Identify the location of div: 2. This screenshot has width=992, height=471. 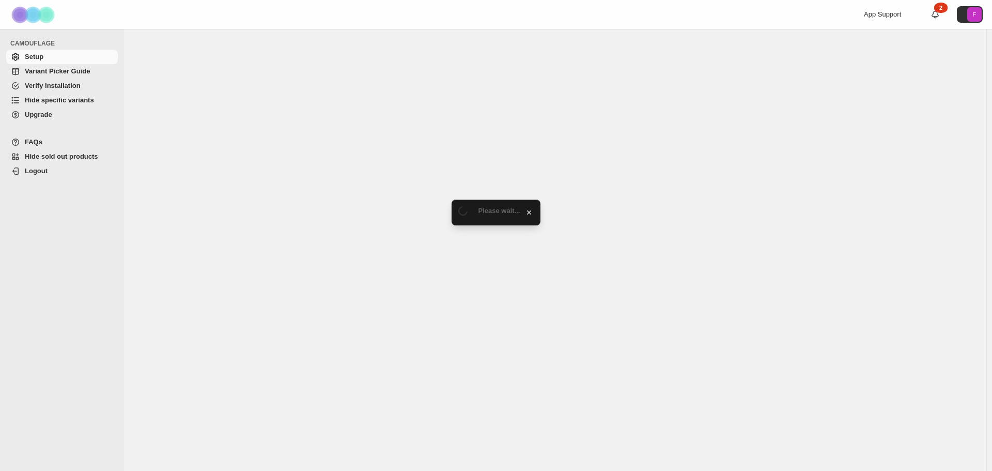
(941, 8).